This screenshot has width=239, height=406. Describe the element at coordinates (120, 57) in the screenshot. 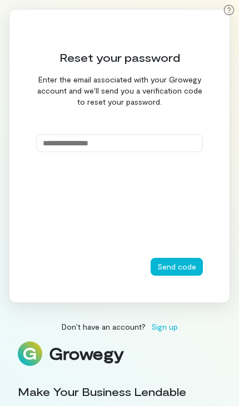

I see `div: Reset your password` at that location.